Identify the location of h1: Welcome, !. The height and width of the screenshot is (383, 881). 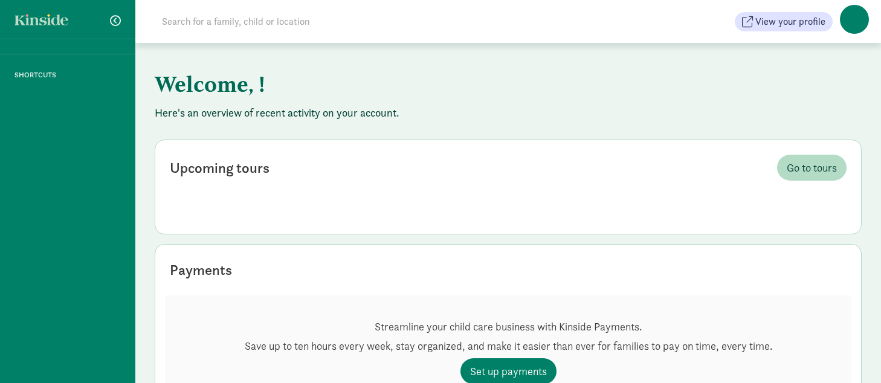
(454, 84).